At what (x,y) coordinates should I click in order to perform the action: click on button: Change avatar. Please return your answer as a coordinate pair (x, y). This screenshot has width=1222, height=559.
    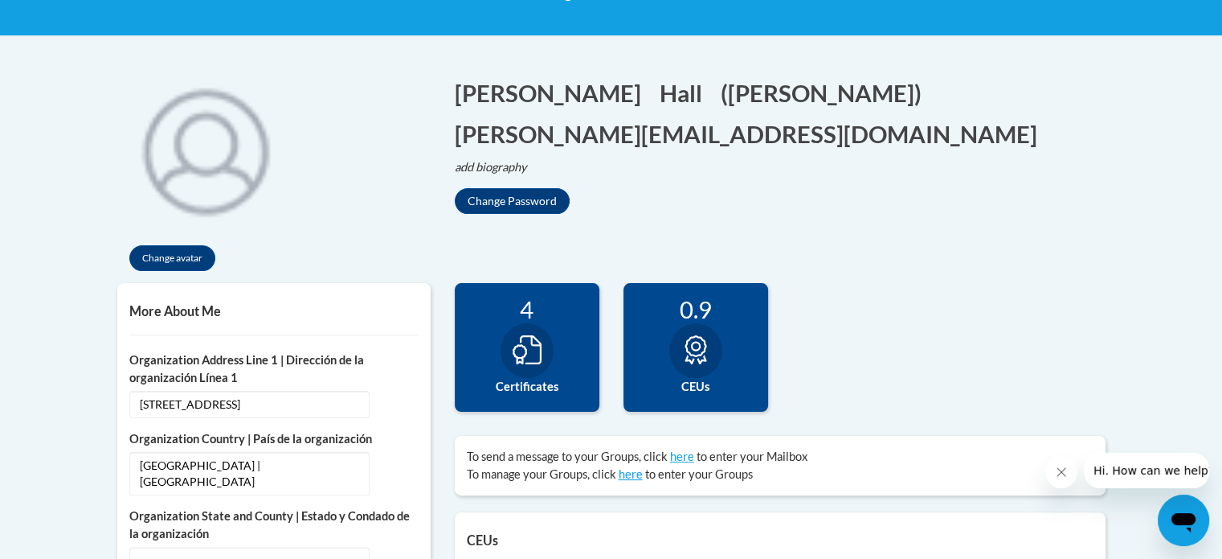
    Looking at the image, I should click on (172, 258).